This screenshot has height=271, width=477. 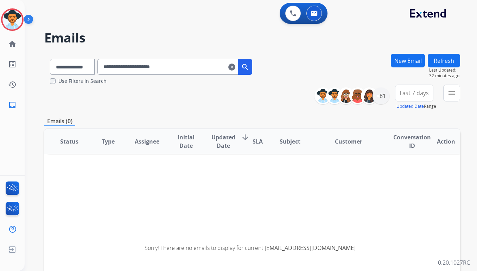 I want to click on span: Last Updated:, so click(x=444, y=70).